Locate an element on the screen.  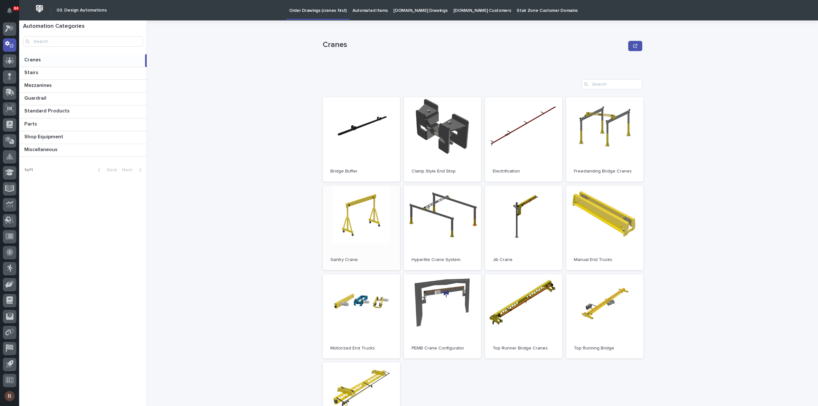
button: Next is located at coordinates (133, 170).